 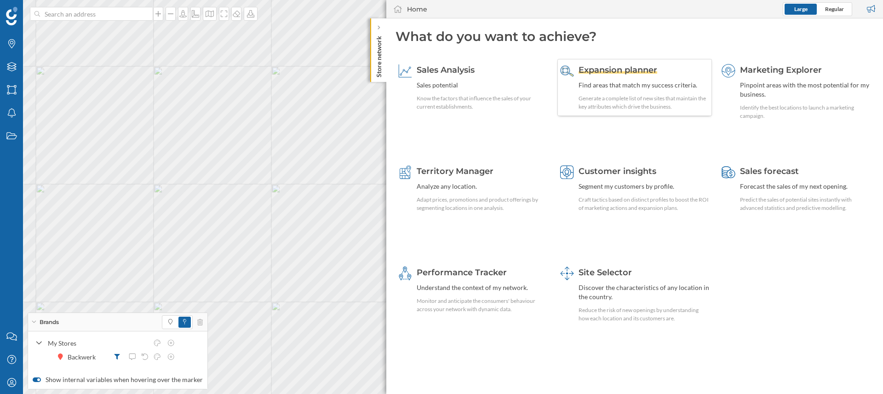 I want to click on img: search-areas--hover.svg, so click(x=567, y=71).